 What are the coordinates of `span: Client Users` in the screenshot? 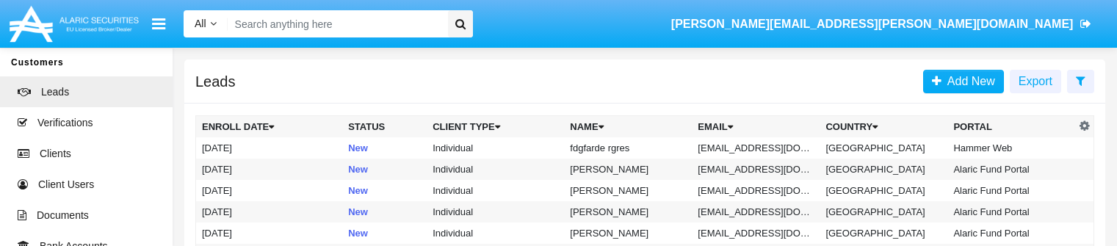 It's located at (66, 184).